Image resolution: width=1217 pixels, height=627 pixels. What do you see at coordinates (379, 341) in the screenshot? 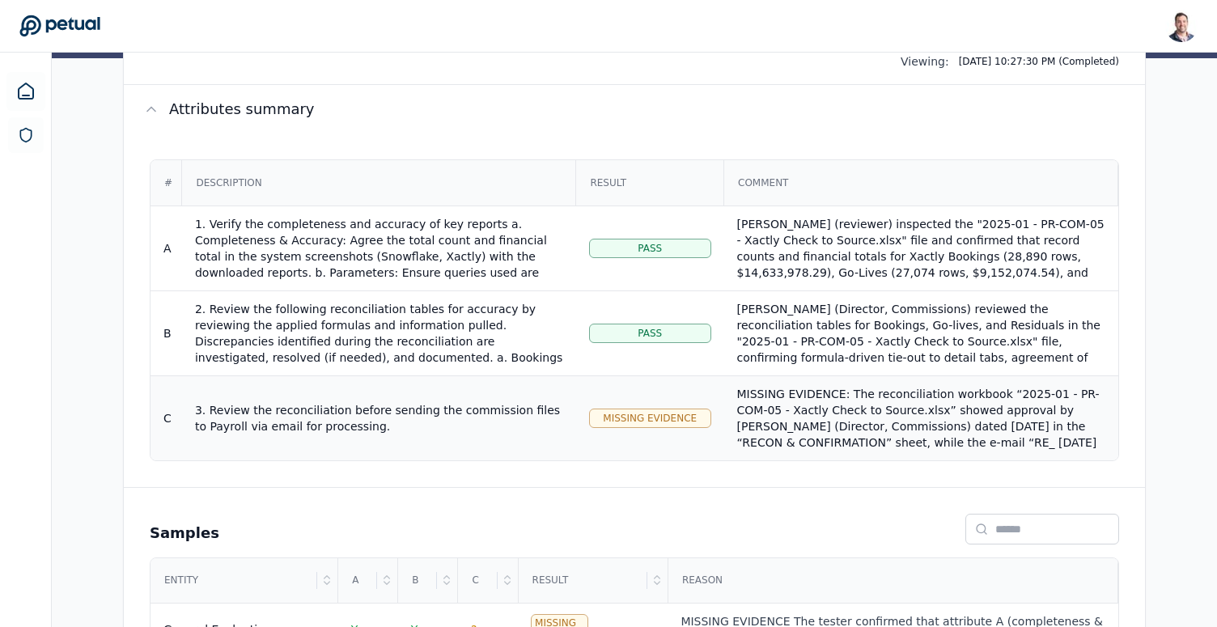
I see `div: 2. Review the following reconciliation tables for accuracy by reviewing the applied formulas and ...` at bounding box center [379, 341].